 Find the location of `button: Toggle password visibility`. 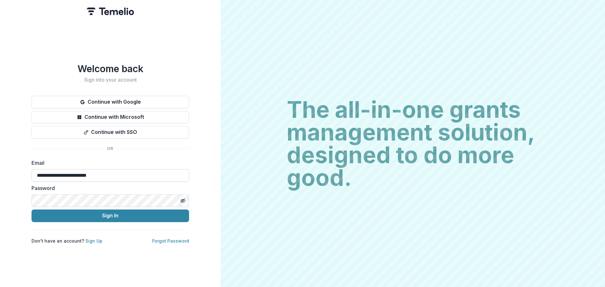

button: Toggle password visibility is located at coordinates (183, 201).